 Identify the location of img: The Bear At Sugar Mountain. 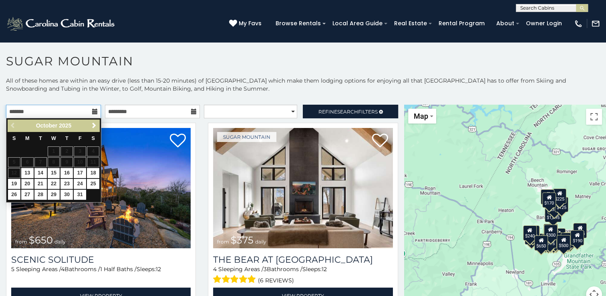
(303, 188).